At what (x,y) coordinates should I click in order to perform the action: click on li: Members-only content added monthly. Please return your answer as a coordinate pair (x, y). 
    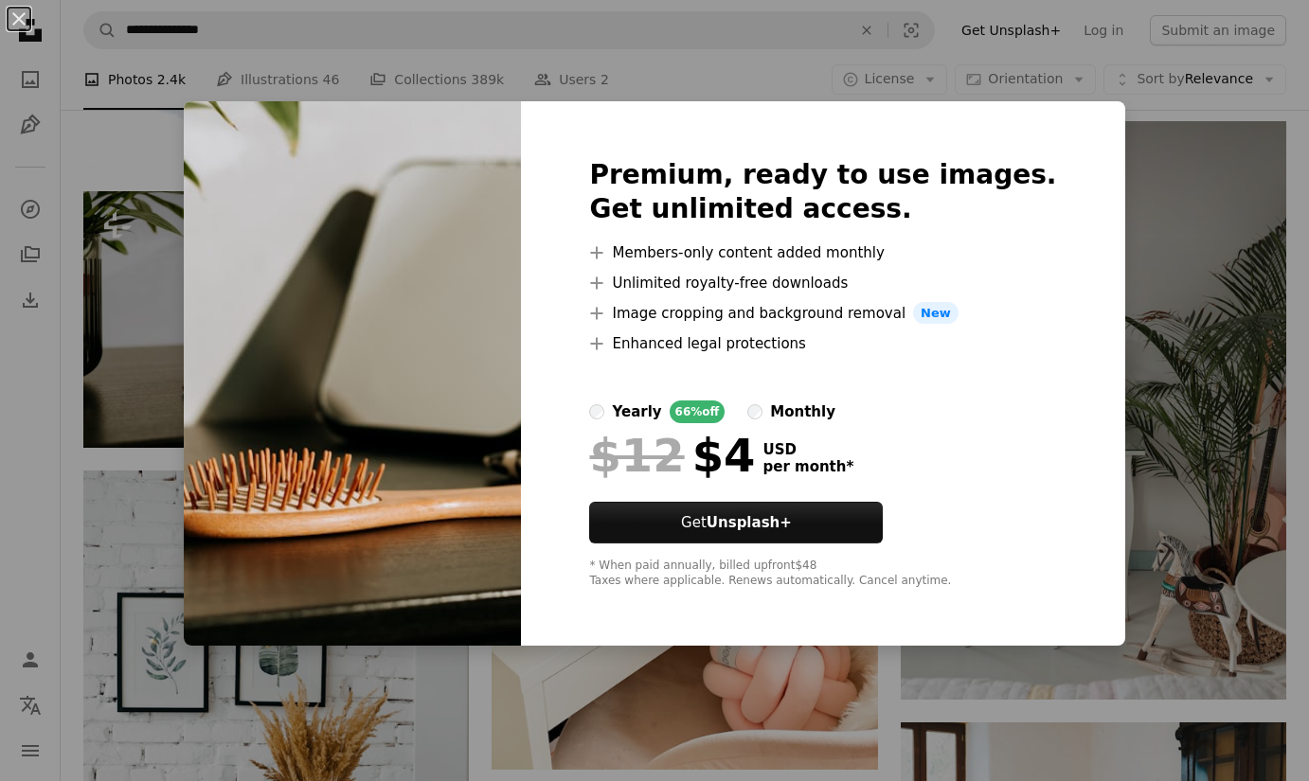
    Looking at the image, I should click on (822, 253).